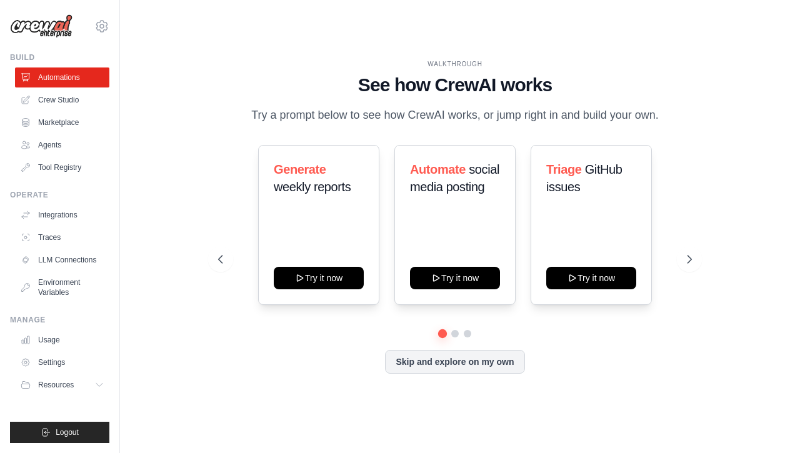 The image size is (790, 453). I want to click on span: Triage, so click(564, 169).